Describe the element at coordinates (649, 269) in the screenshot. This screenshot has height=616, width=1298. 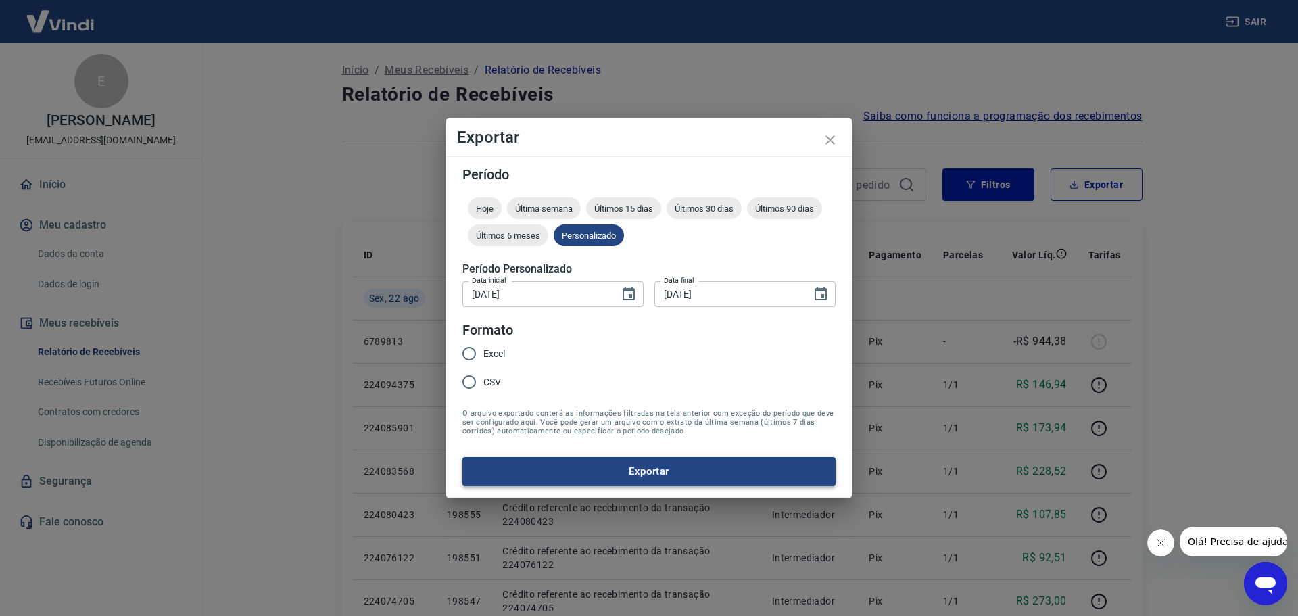
I see `h5: Período Personalizado` at that location.